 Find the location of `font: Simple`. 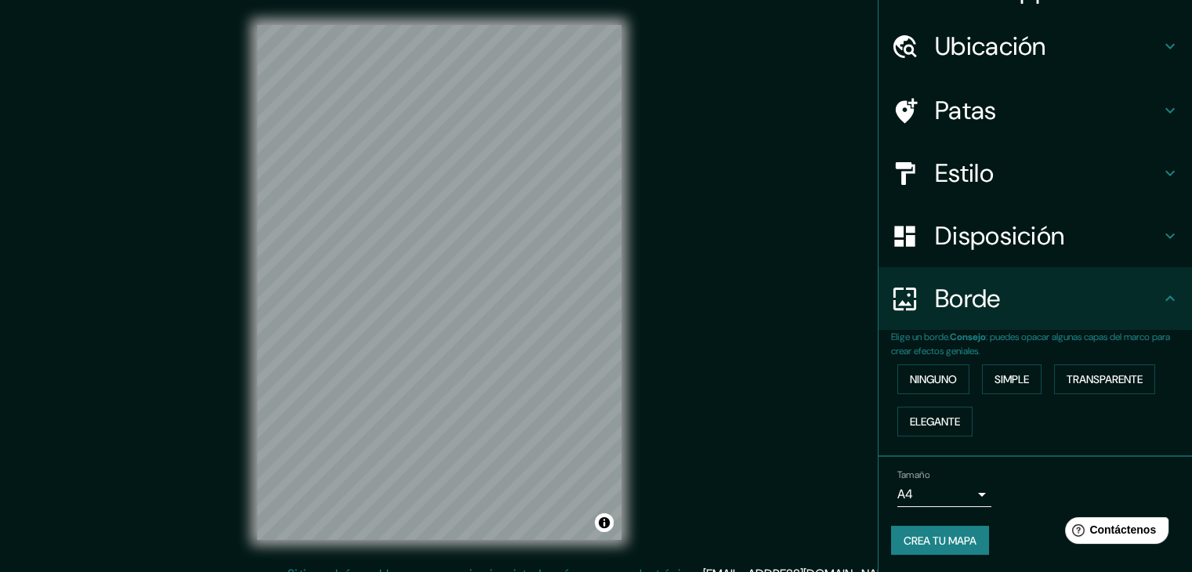

font: Simple is located at coordinates (1012, 379).